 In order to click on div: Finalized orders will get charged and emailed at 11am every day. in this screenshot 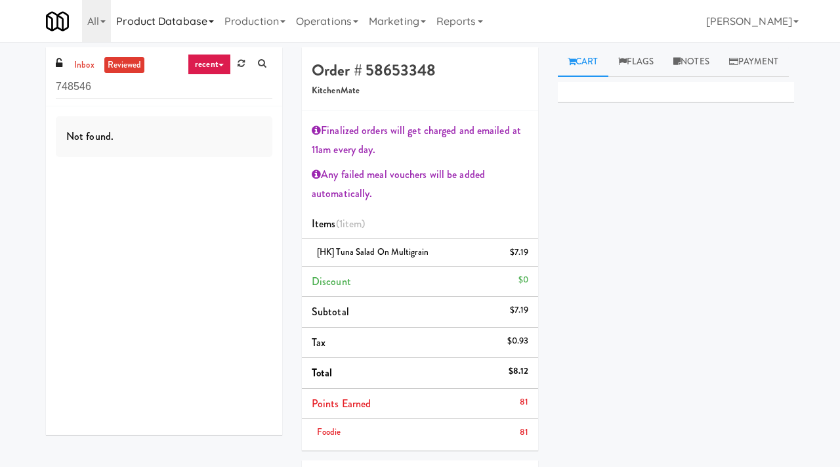, I will do `click(420, 140)`.